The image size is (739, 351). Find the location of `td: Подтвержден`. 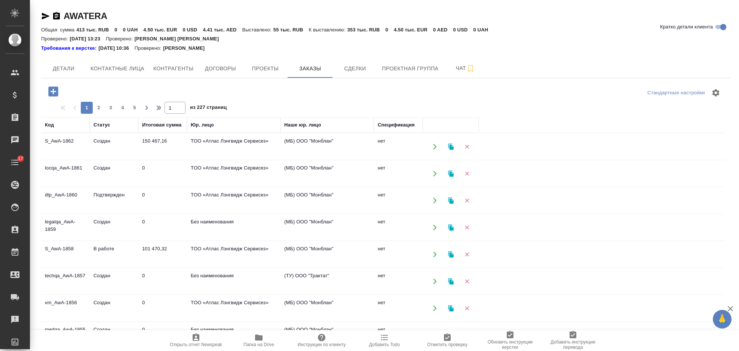

td: Подтвержден is located at coordinates (114, 200).